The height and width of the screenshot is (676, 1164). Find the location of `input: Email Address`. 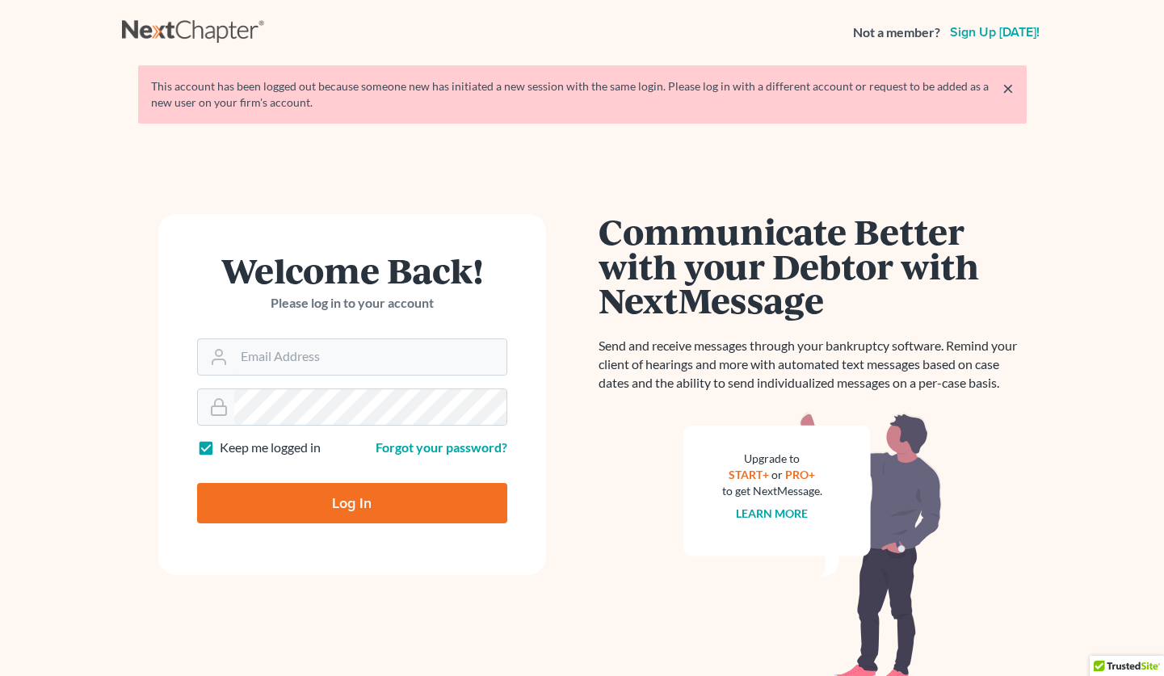

input: Email Address is located at coordinates (370, 357).